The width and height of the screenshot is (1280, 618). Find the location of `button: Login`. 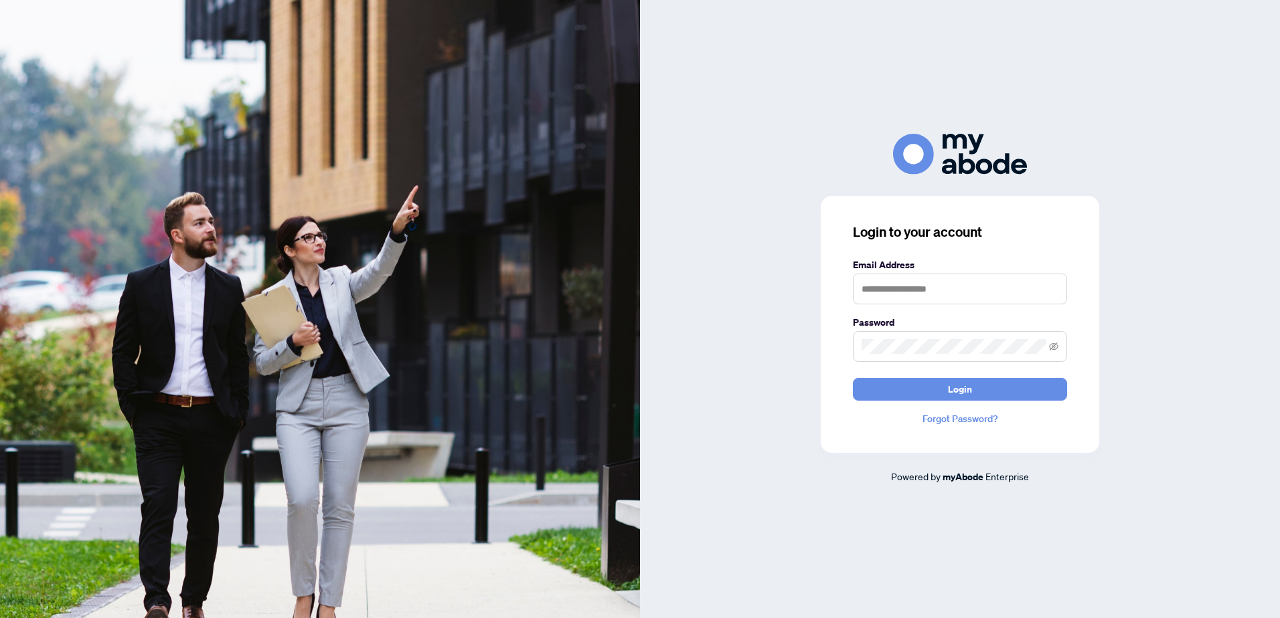

button: Login is located at coordinates (960, 390).